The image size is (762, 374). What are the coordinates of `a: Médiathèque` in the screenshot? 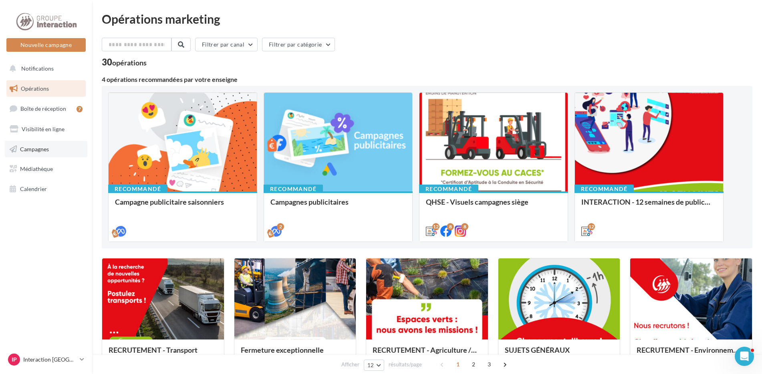 It's located at (46, 169).